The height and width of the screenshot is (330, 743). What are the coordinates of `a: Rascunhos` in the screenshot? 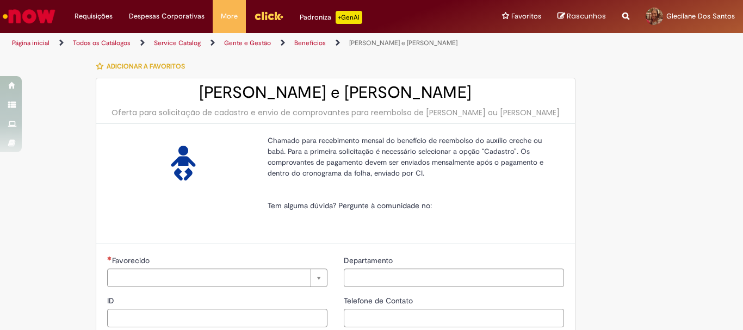 It's located at (582, 16).